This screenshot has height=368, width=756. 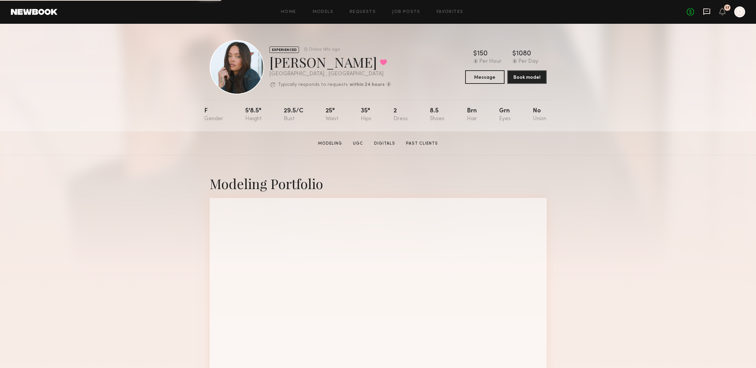 What do you see at coordinates (323, 12) in the screenshot?
I see `a: Models` at bounding box center [323, 12].